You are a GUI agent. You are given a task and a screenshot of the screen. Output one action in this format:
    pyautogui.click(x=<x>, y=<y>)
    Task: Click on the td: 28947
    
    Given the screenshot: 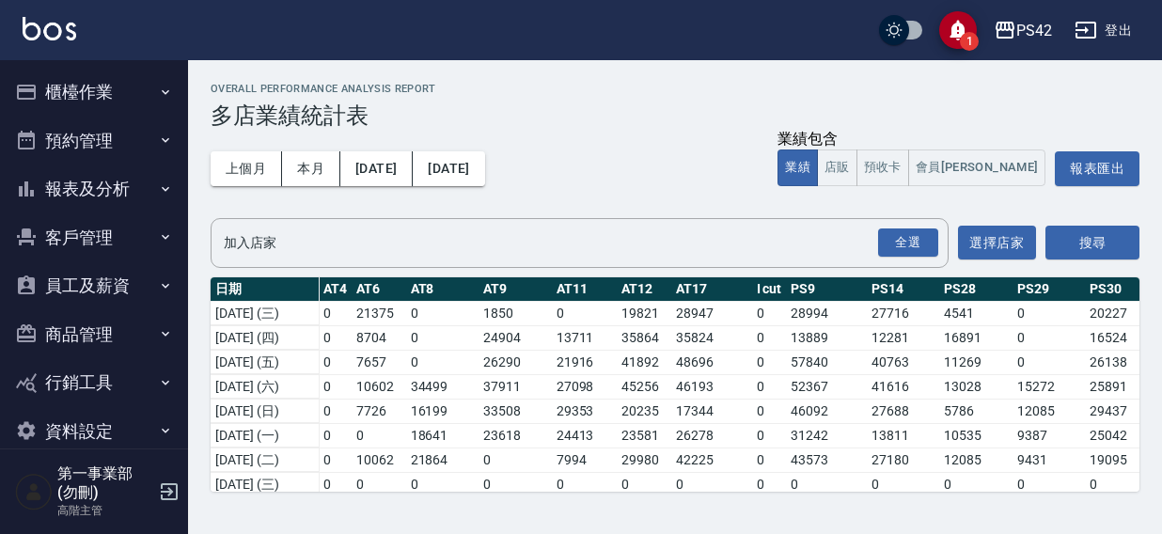 What is the action you would take?
    pyautogui.click(x=712, y=313)
    